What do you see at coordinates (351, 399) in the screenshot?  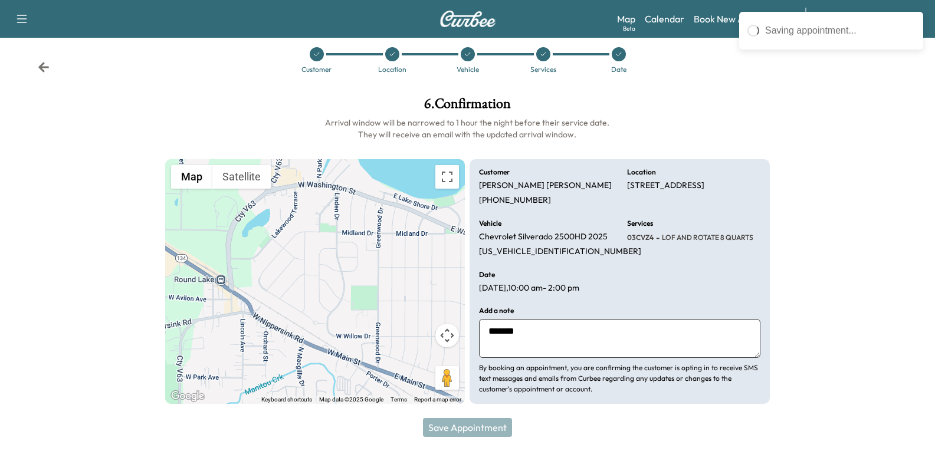 I see `span: Map data ©2025 Google` at bounding box center [351, 399].